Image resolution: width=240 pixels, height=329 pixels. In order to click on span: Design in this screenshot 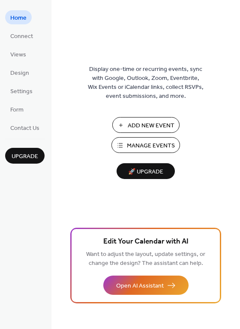, I will do `click(20, 73)`.